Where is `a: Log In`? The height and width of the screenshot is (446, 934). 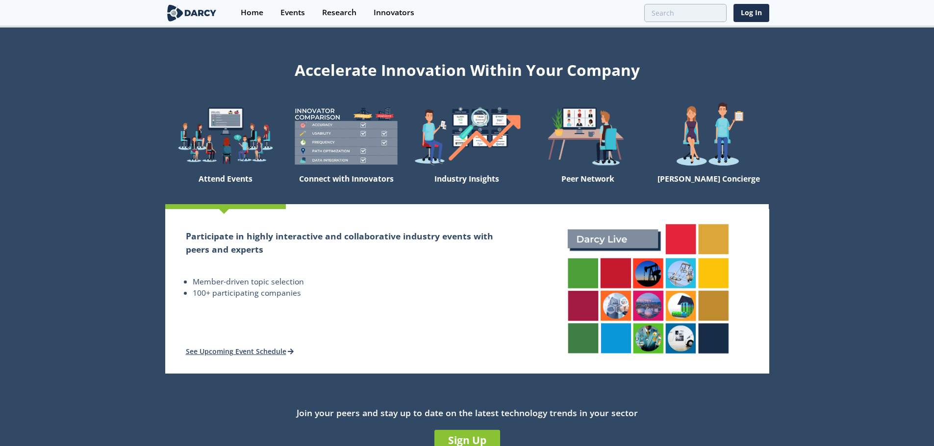
a: Log In is located at coordinates (751, 13).